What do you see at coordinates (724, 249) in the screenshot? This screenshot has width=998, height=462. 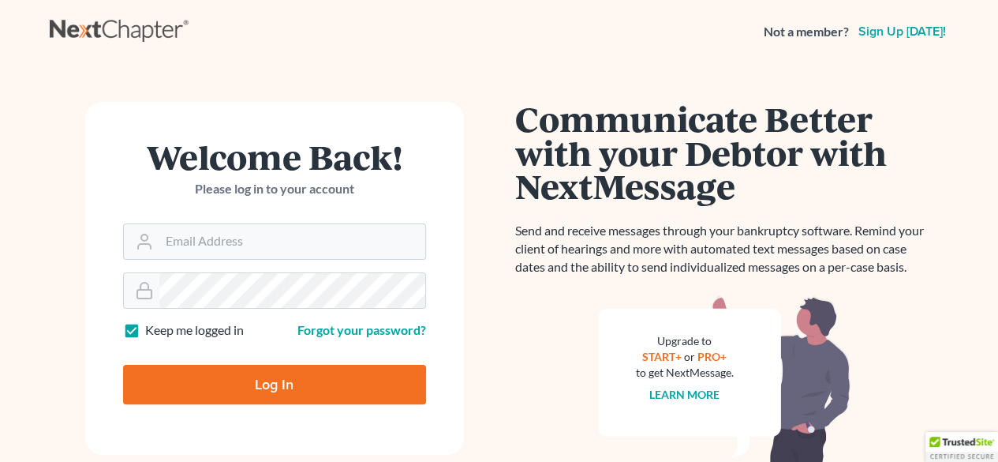 I see `p: Send and receive messages through your bankruptcy software. Remind your client of hearings and mo...` at bounding box center [724, 249].